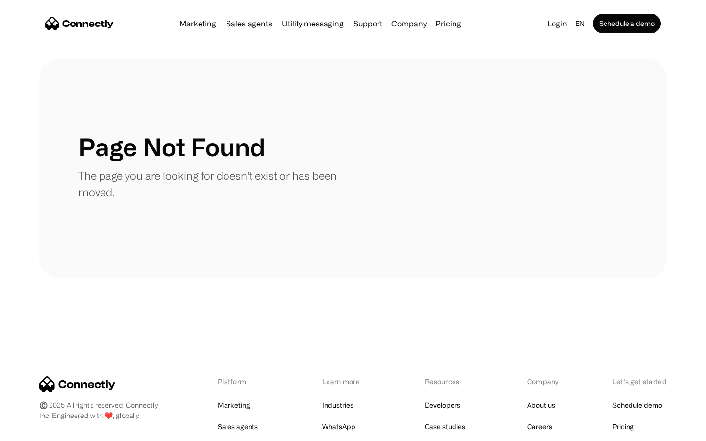 The height and width of the screenshot is (441, 706). I want to click on a: Support, so click(368, 24).